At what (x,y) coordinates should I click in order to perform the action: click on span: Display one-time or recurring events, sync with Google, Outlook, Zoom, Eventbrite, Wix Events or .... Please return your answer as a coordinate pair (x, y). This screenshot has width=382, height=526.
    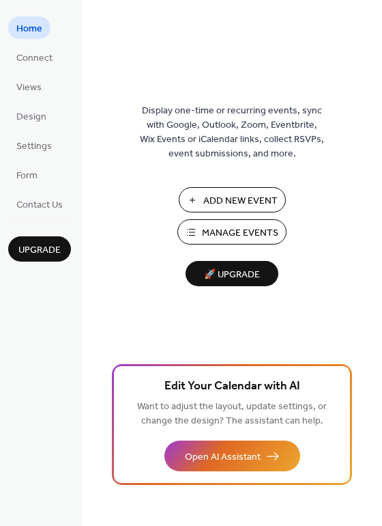
    Looking at the image, I should click on (232, 132).